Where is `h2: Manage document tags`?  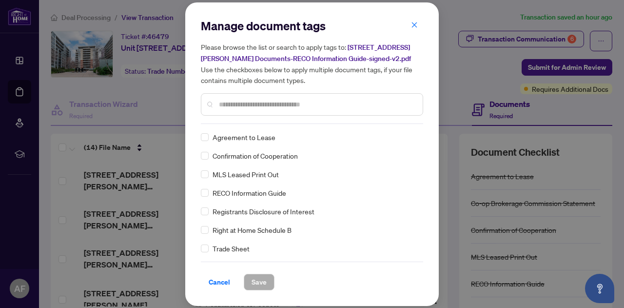 h2: Manage document tags is located at coordinates (312, 26).